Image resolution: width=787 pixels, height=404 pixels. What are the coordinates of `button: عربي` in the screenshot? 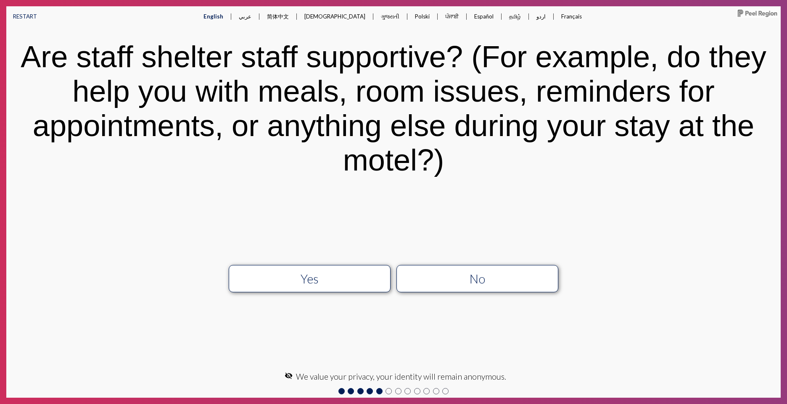 It's located at (245, 16).